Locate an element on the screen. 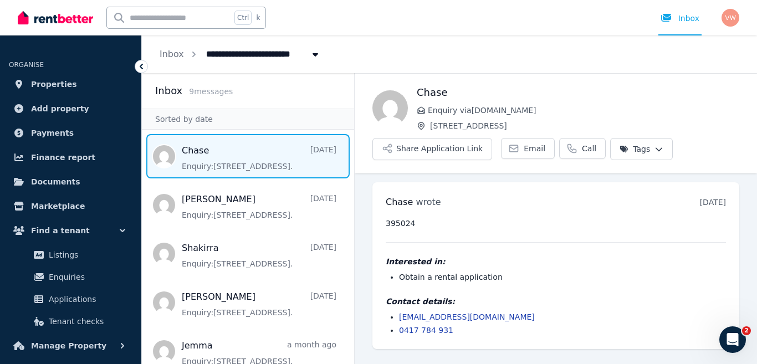 This screenshot has height=364, width=757. h4: Contact details: is located at coordinates (556, 302).